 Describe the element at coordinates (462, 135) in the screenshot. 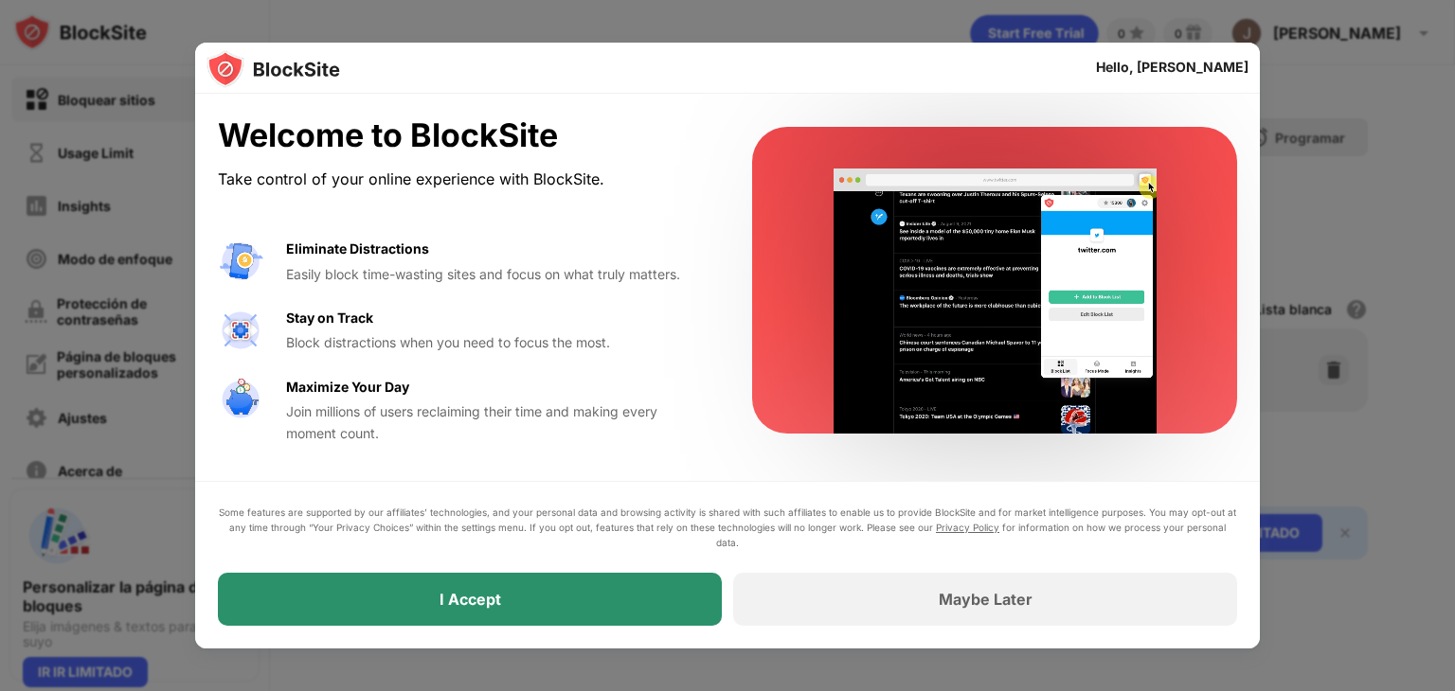

I see `div: Welcome to BlockSite` at that location.